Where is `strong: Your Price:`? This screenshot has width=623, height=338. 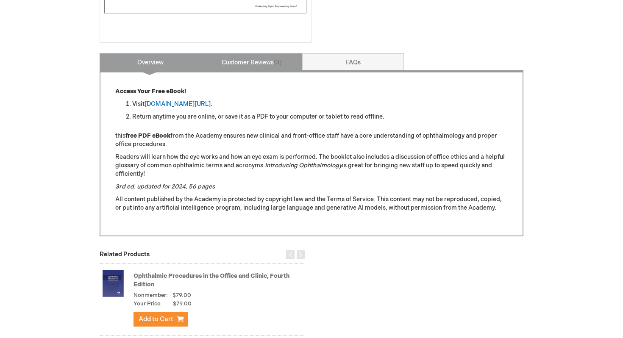
strong: Your Price: is located at coordinates (147, 304).